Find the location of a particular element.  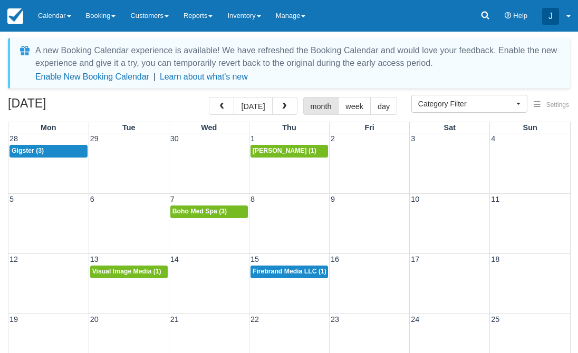

button: Enable New Booking Calendar is located at coordinates (92, 77).